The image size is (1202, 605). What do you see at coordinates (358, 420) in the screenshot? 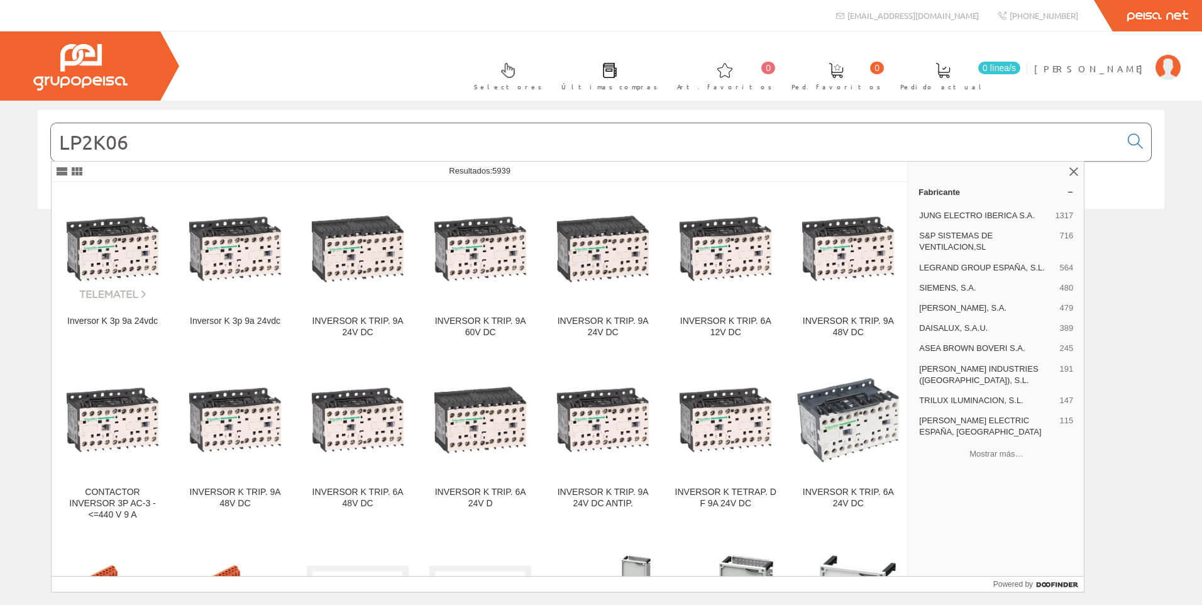
I see `img: INVERSOR K TRIP. 6A 48V DC` at bounding box center [358, 420].